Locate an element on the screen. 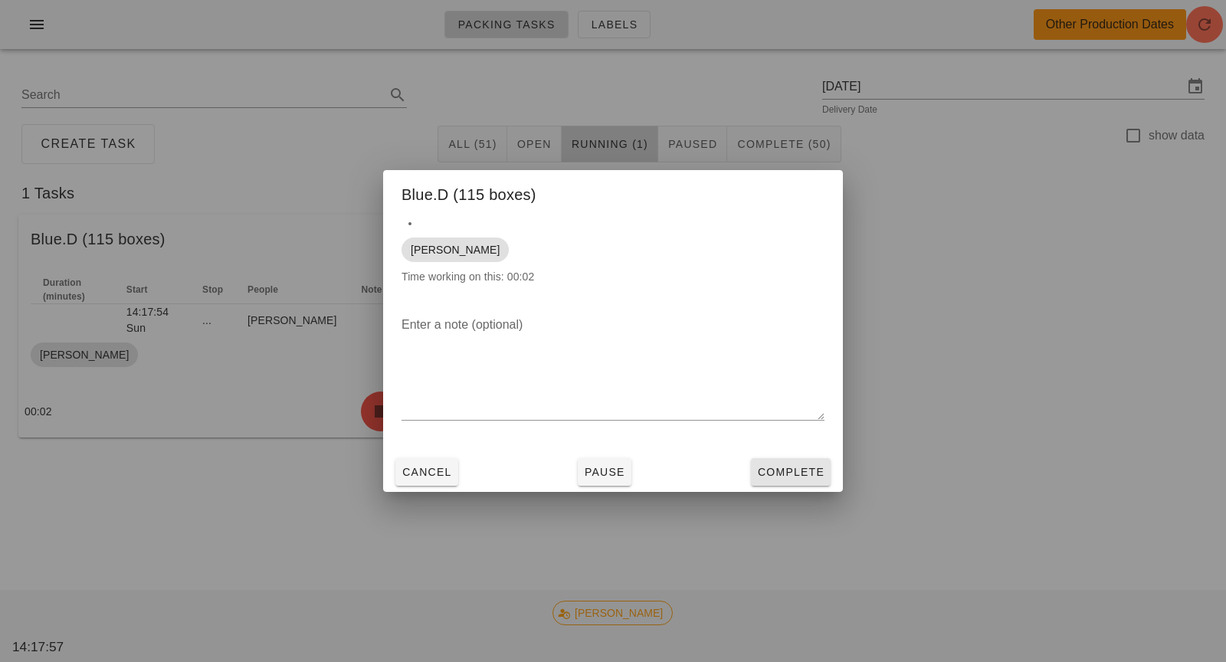  span: Pause is located at coordinates (605, 472).